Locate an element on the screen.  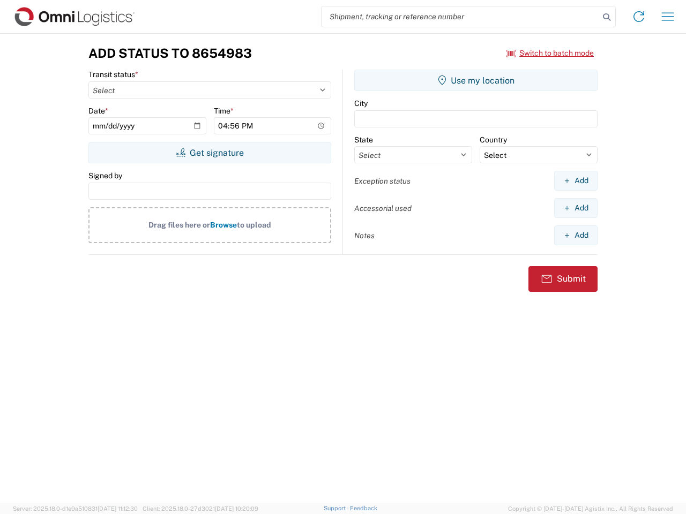
label: City is located at coordinates (361, 103).